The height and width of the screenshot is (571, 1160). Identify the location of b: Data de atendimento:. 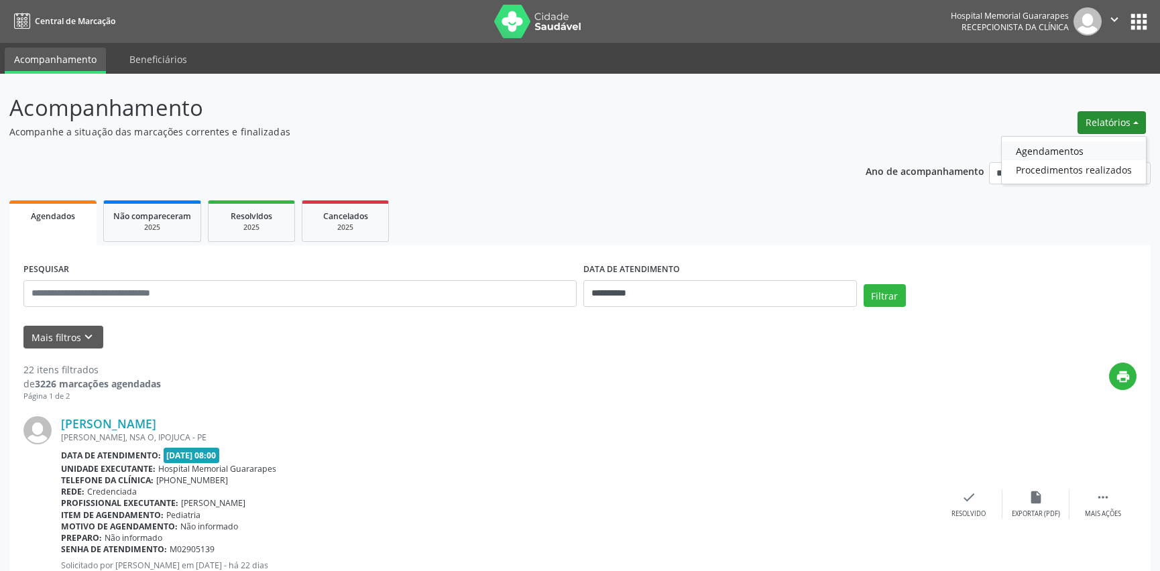
(111, 455).